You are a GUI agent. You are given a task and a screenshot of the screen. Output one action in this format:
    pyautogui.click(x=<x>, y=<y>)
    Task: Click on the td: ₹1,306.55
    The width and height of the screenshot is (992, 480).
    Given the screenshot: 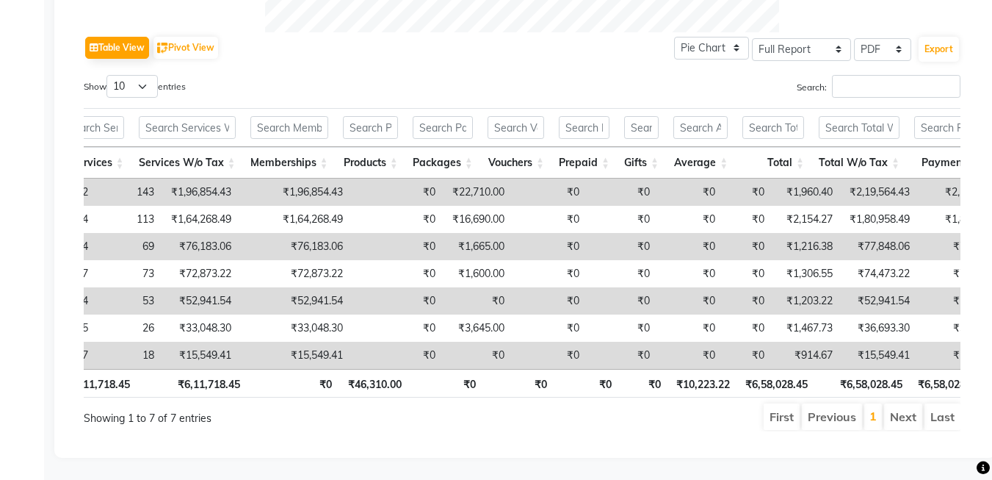 What is the action you would take?
    pyautogui.click(x=806, y=273)
    